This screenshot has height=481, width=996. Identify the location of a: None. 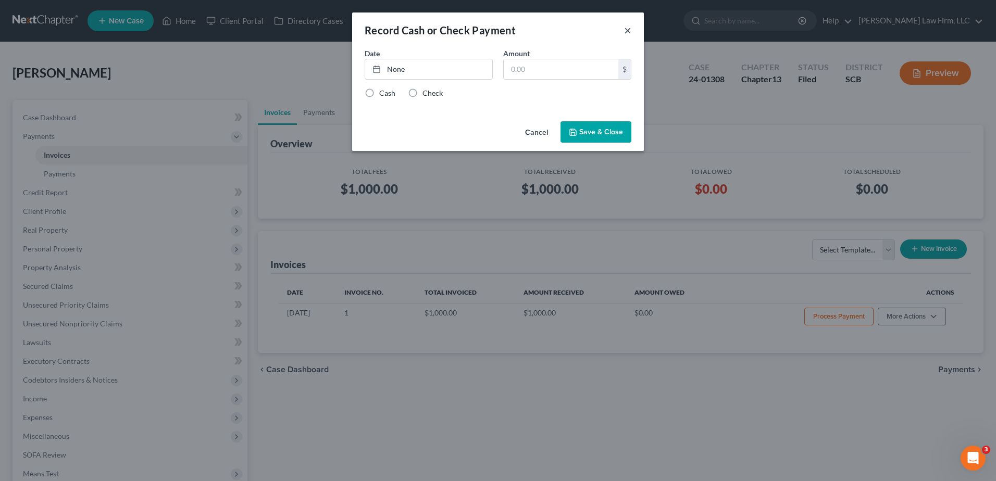
(429, 69).